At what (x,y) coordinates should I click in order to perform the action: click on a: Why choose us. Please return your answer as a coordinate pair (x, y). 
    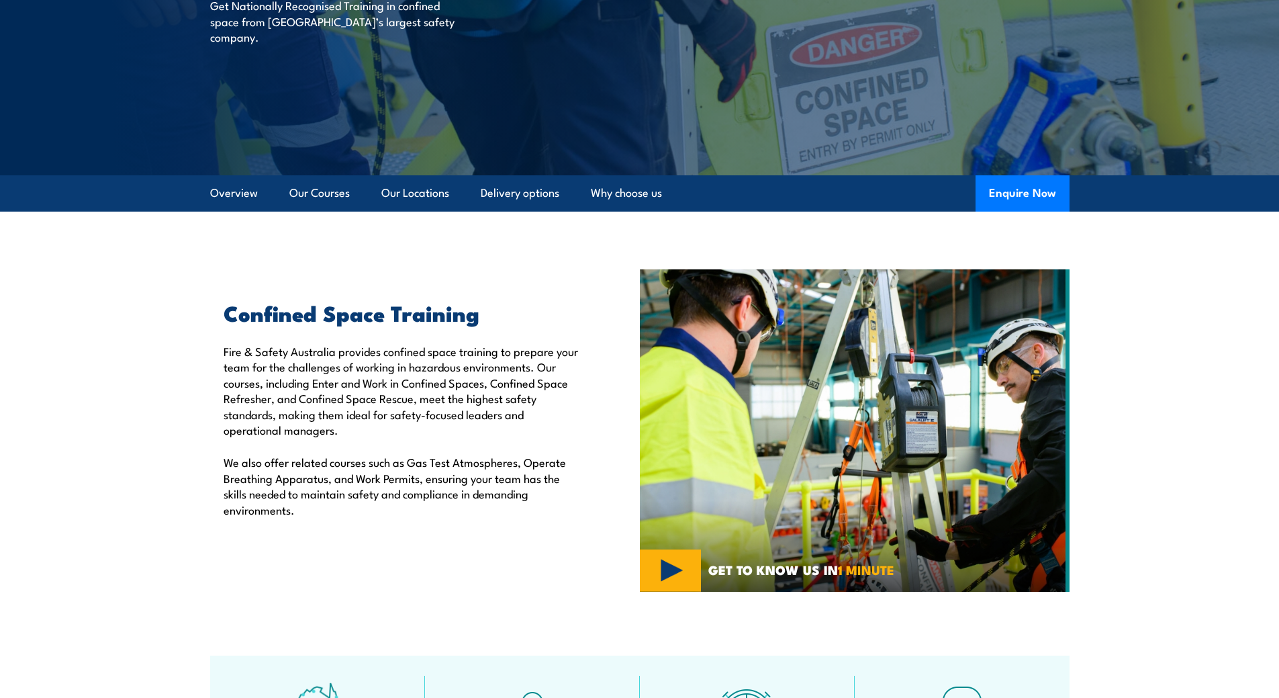
    Looking at the image, I should click on (627, 193).